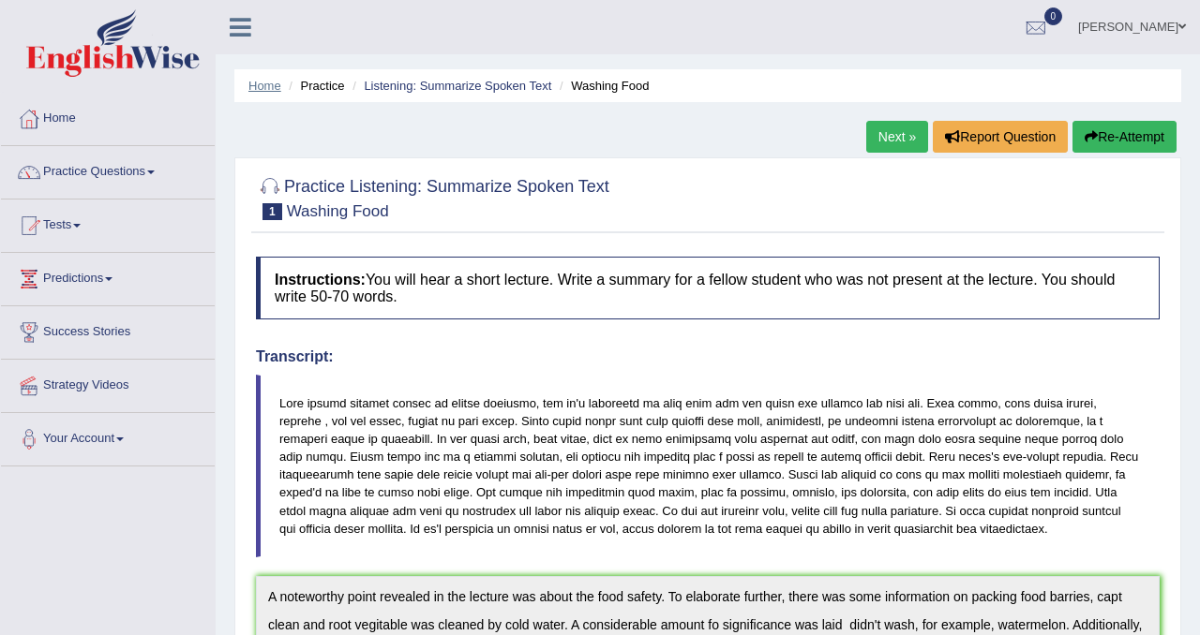  Describe the element at coordinates (108, 223) in the screenshot. I see `a: Tests` at that location.